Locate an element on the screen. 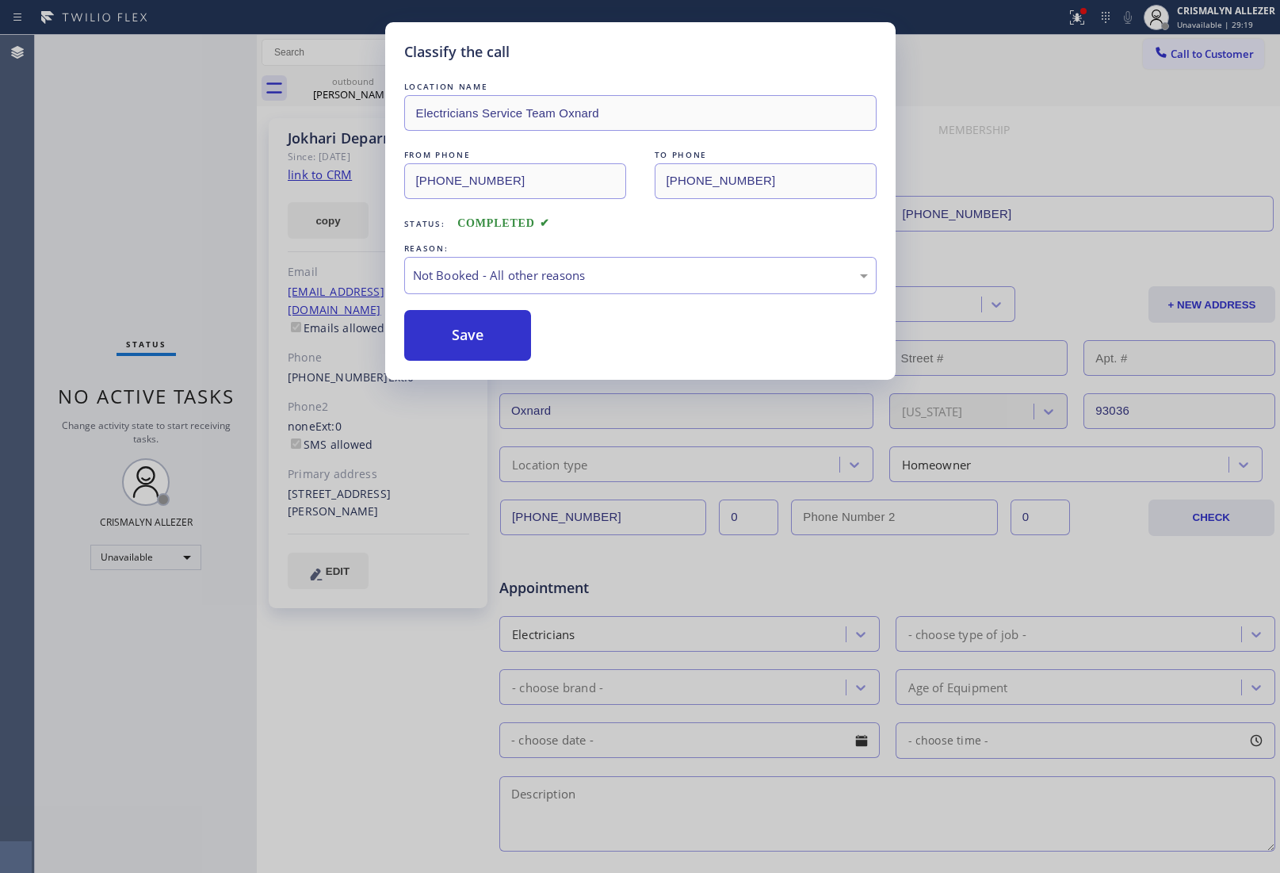 The width and height of the screenshot is (1280, 873). span: Status: is located at coordinates (425, 224).